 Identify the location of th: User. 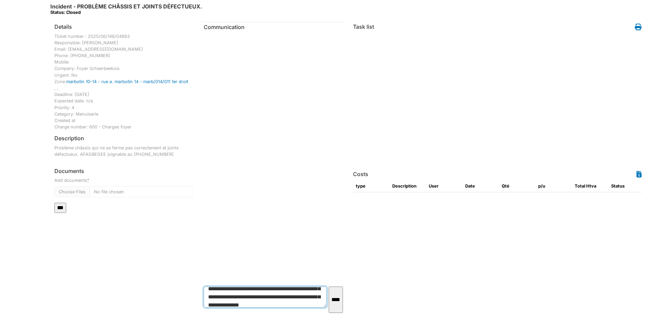
(444, 186).